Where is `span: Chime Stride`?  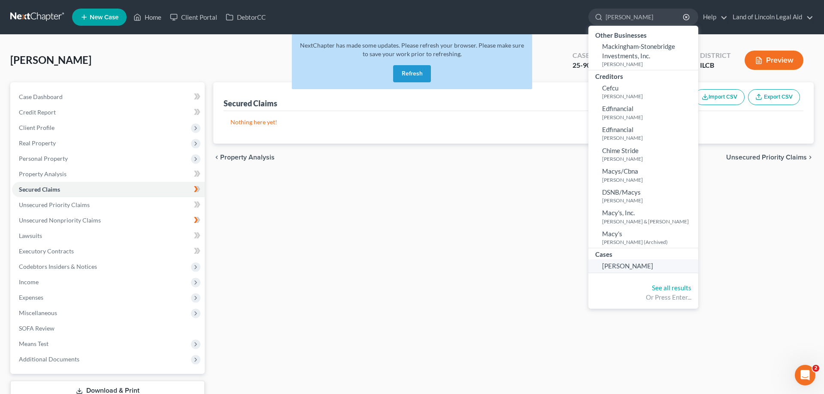 span: Chime Stride is located at coordinates (620, 151).